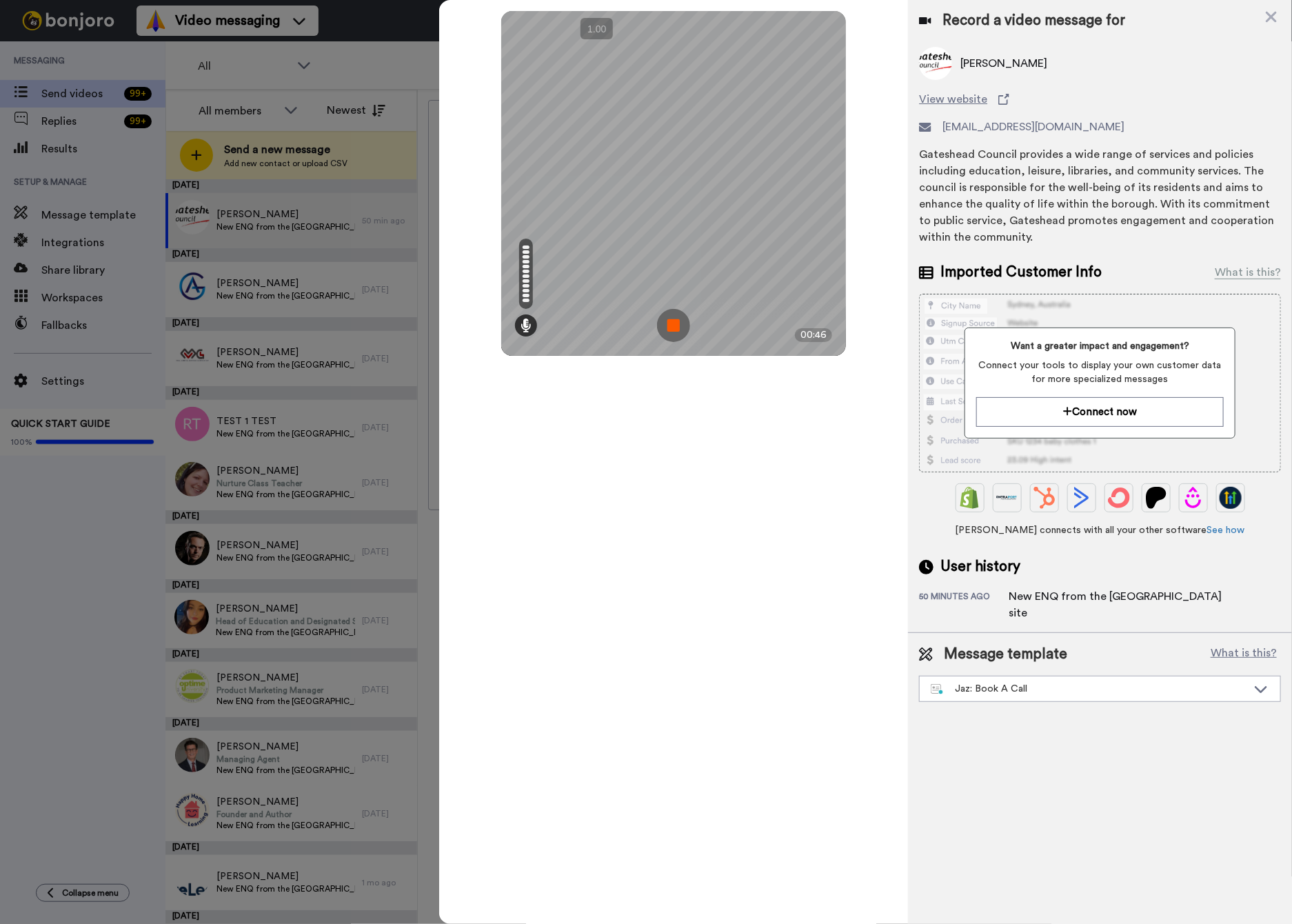  I want to click on div: What is this?, so click(1248, 272).